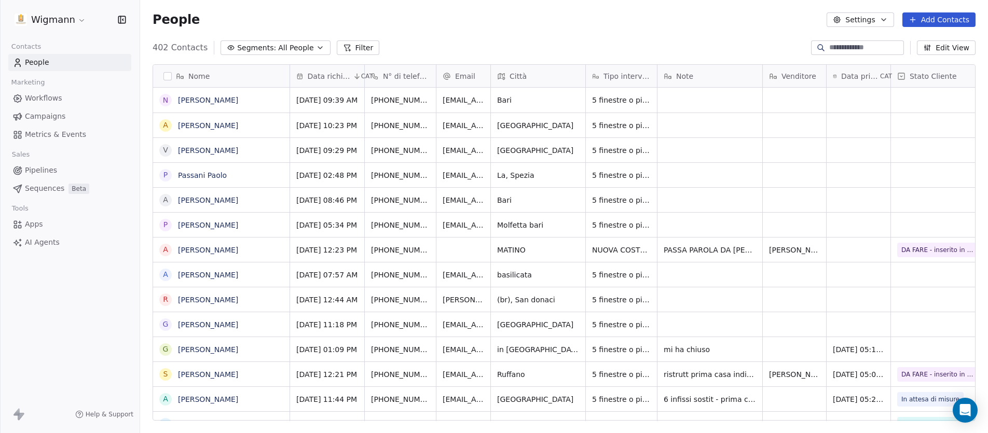 This screenshot has width=988, height=433. What do you see at coordinates (538, 424) in the screenshot?
I see `span: Specchia` at bounding box center [538, 424].